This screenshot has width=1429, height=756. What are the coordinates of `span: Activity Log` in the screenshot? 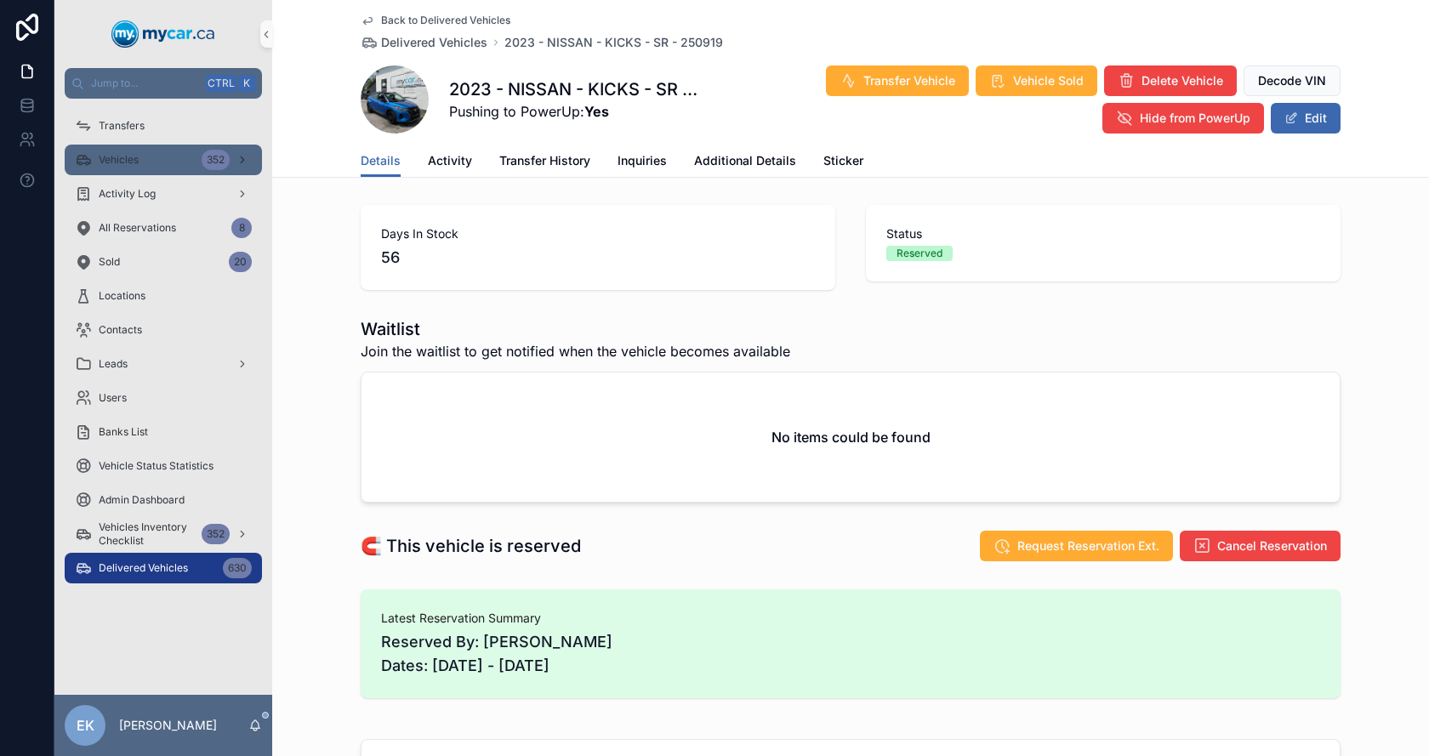 It's located at (127, 194).